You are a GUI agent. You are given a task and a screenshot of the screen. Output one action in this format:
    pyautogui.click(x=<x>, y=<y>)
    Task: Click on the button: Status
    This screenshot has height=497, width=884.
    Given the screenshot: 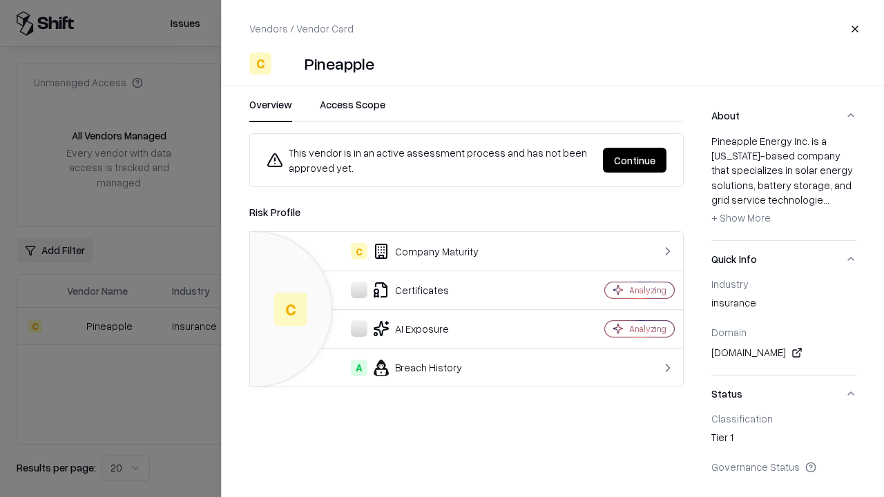 What is the action you would take?
    pyautogui.click(x=784, y=394)
    